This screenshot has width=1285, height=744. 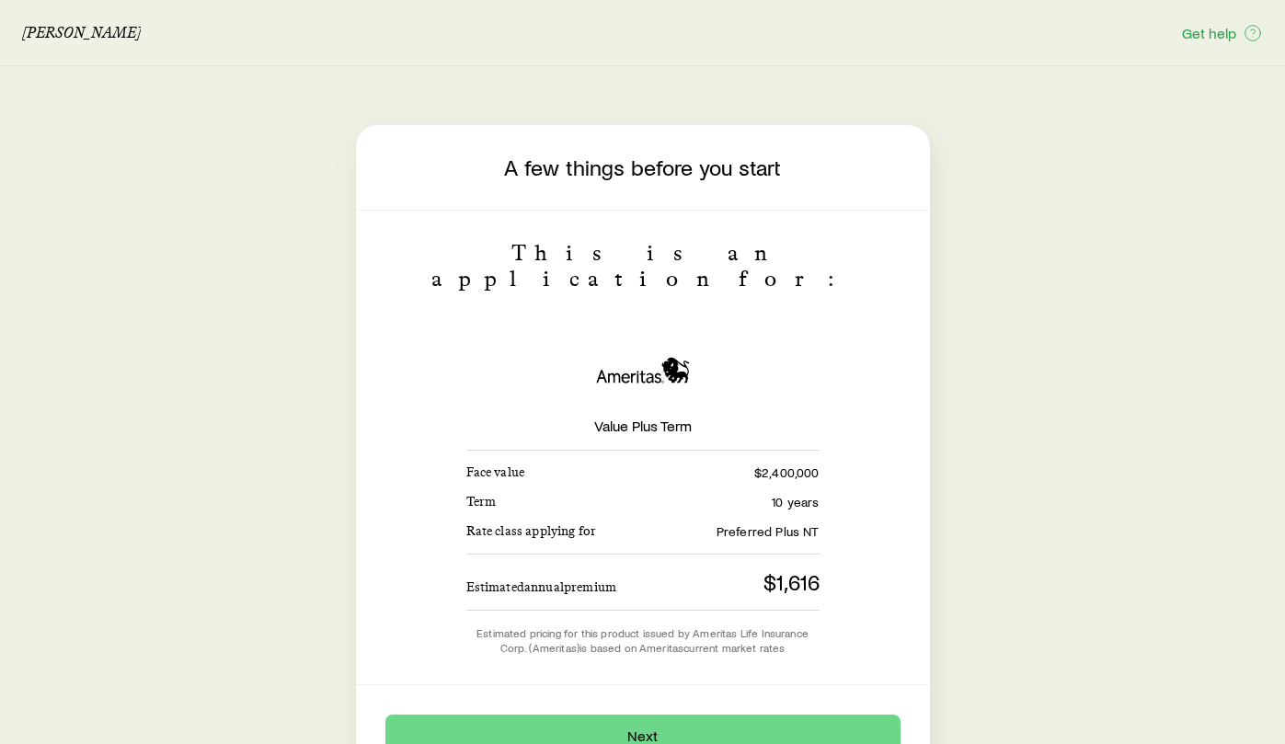 What do you see at coordinates (619, 502) in the screenshot?
I see `p: Term` at bounding box center [619, 502].